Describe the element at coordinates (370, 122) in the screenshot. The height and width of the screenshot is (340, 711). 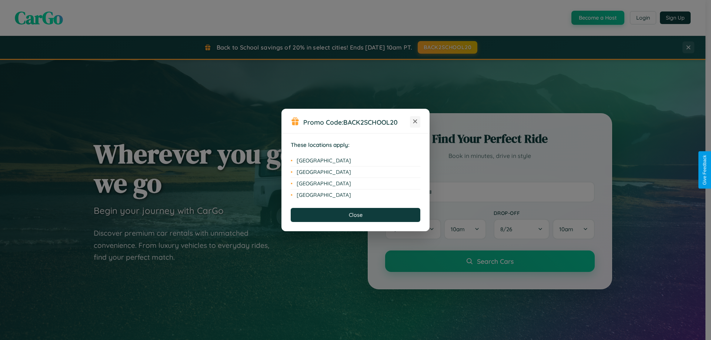
I see `b: BACK2SCHOOL20` at that location.